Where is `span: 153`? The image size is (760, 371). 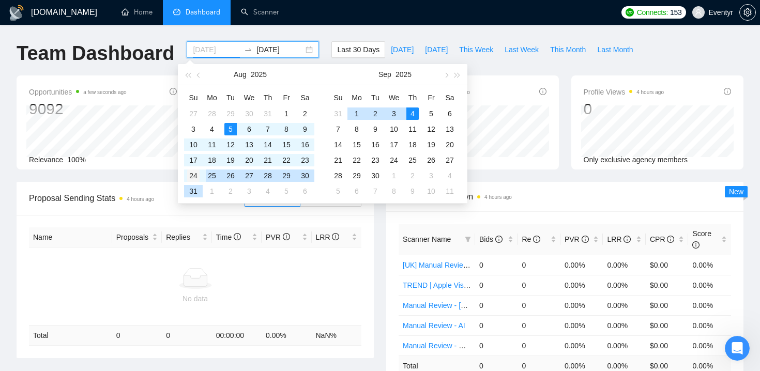 span: 153 is located at coordinates (675, 12).